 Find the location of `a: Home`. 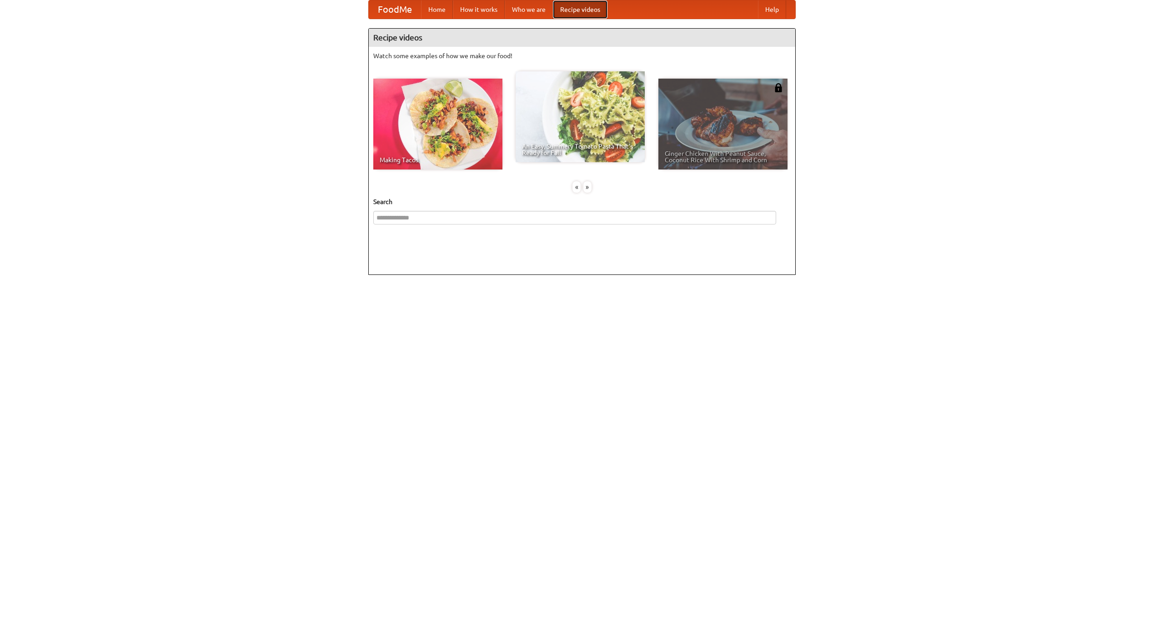

a: Home is located at coordinates (437, 10).